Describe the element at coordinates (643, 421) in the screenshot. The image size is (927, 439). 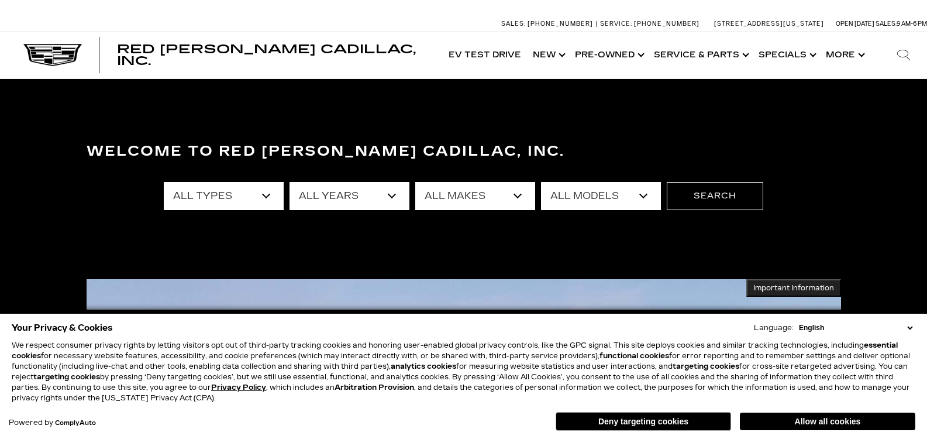
I see `button: Deny targeting cookies` at that location.